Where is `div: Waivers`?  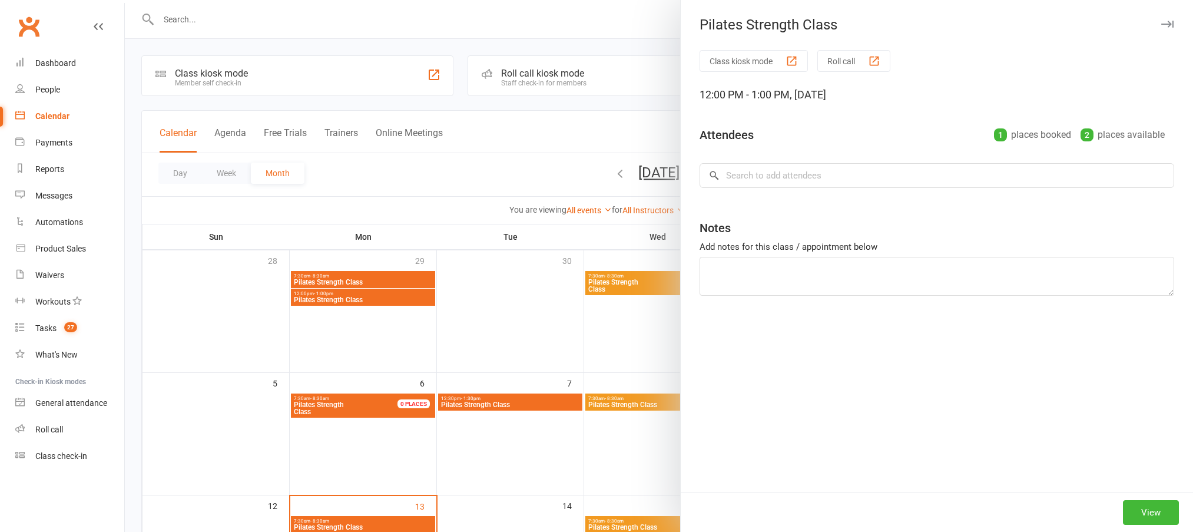
div: Waivers is located at coordinates (49, 275).